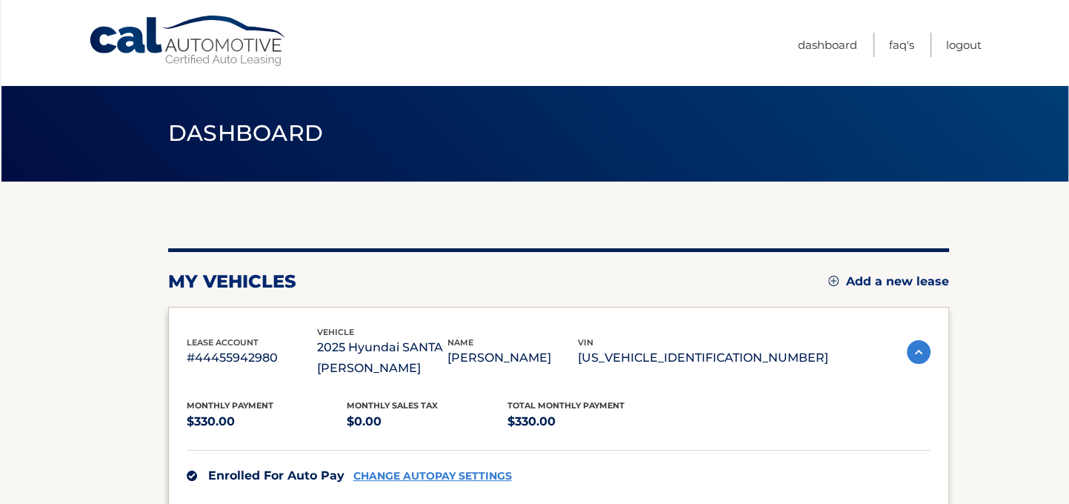 The image size is (1069, 504). What do you see at coordinates (427, 422) in the screenshot?
I see `p: $0.00` at bounding box center [427, 422].